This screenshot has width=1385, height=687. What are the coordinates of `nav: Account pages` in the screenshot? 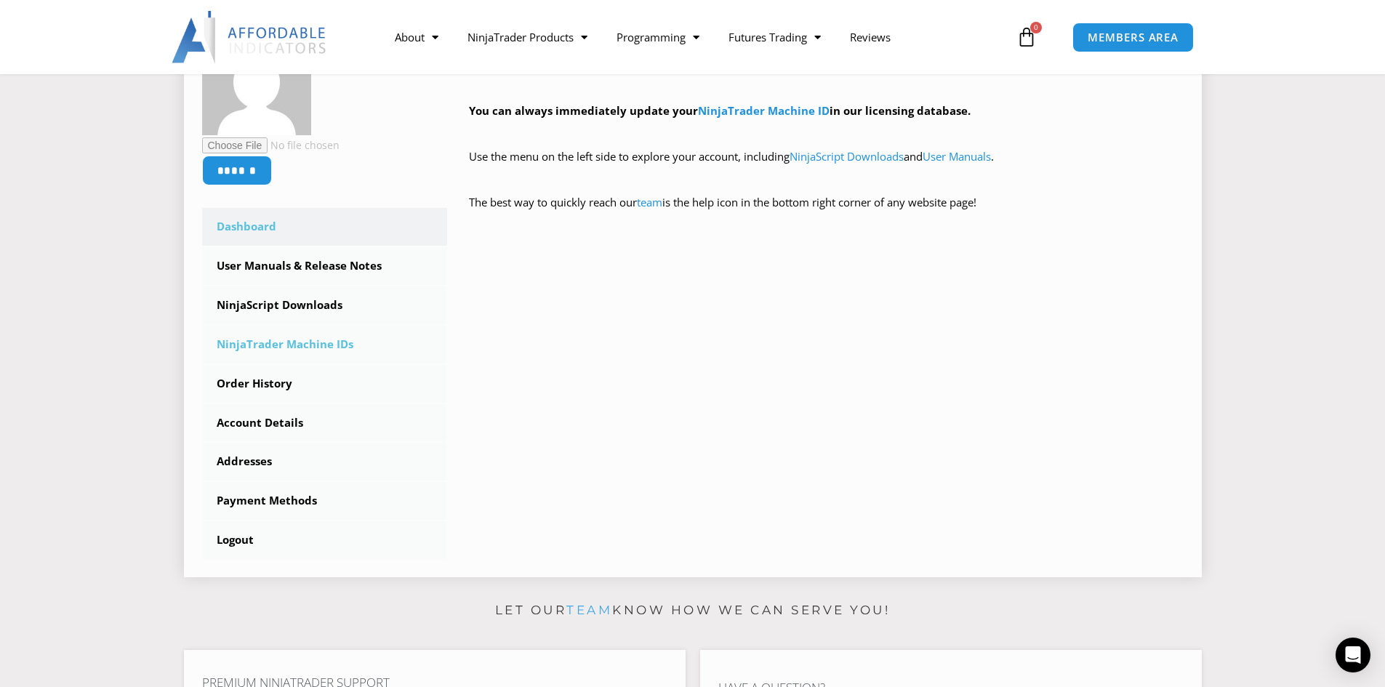 It's located at (325, 383).